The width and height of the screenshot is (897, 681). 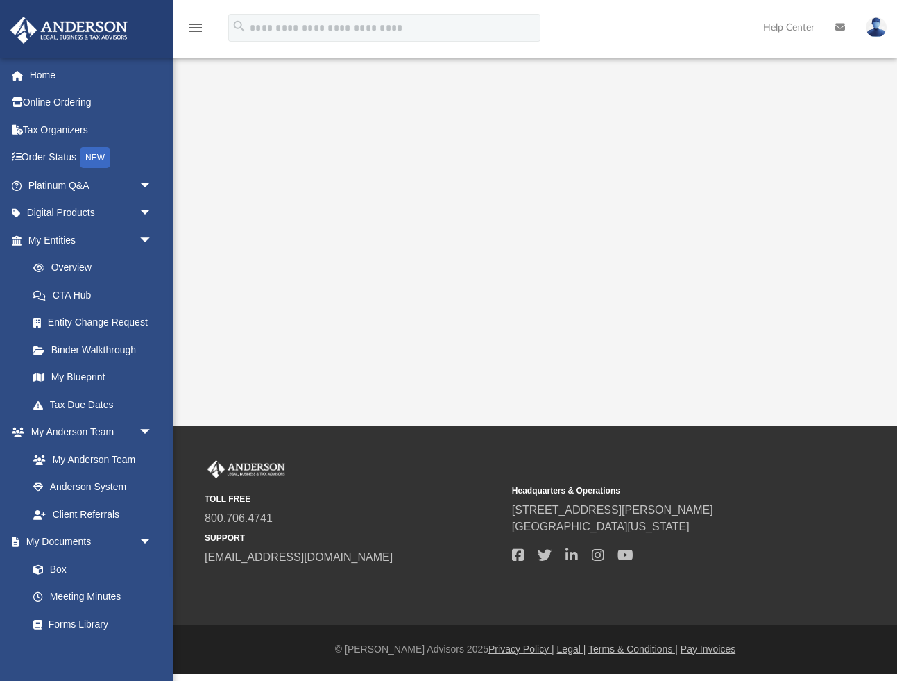 What do you see at coordinates (196, 28) in the screenshot?
I see `i: menu` at bounding box center [196, 28].